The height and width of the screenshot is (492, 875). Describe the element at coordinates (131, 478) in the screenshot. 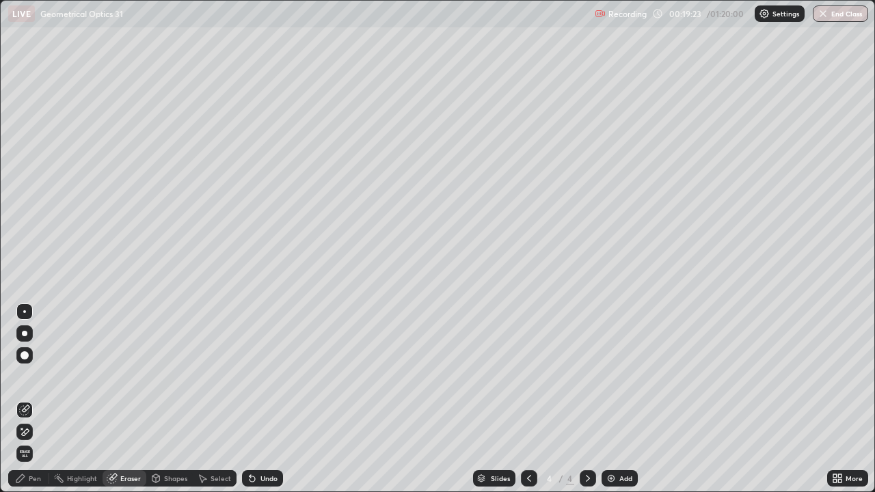

I see `div: Eraser` at that location.